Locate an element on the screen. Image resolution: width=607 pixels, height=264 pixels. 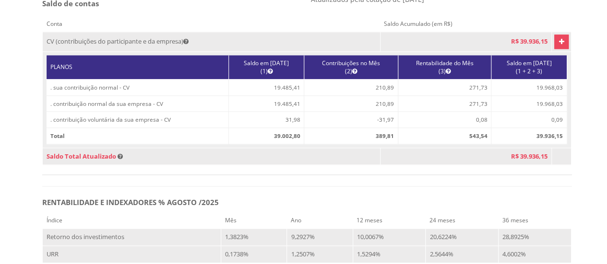
th: Ano is located at coordinates (319, 221).